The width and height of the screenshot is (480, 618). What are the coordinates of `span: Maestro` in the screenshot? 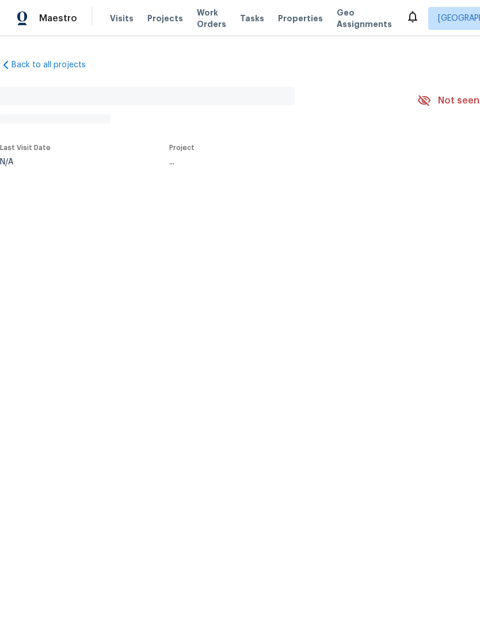 It's located at (58, 18).